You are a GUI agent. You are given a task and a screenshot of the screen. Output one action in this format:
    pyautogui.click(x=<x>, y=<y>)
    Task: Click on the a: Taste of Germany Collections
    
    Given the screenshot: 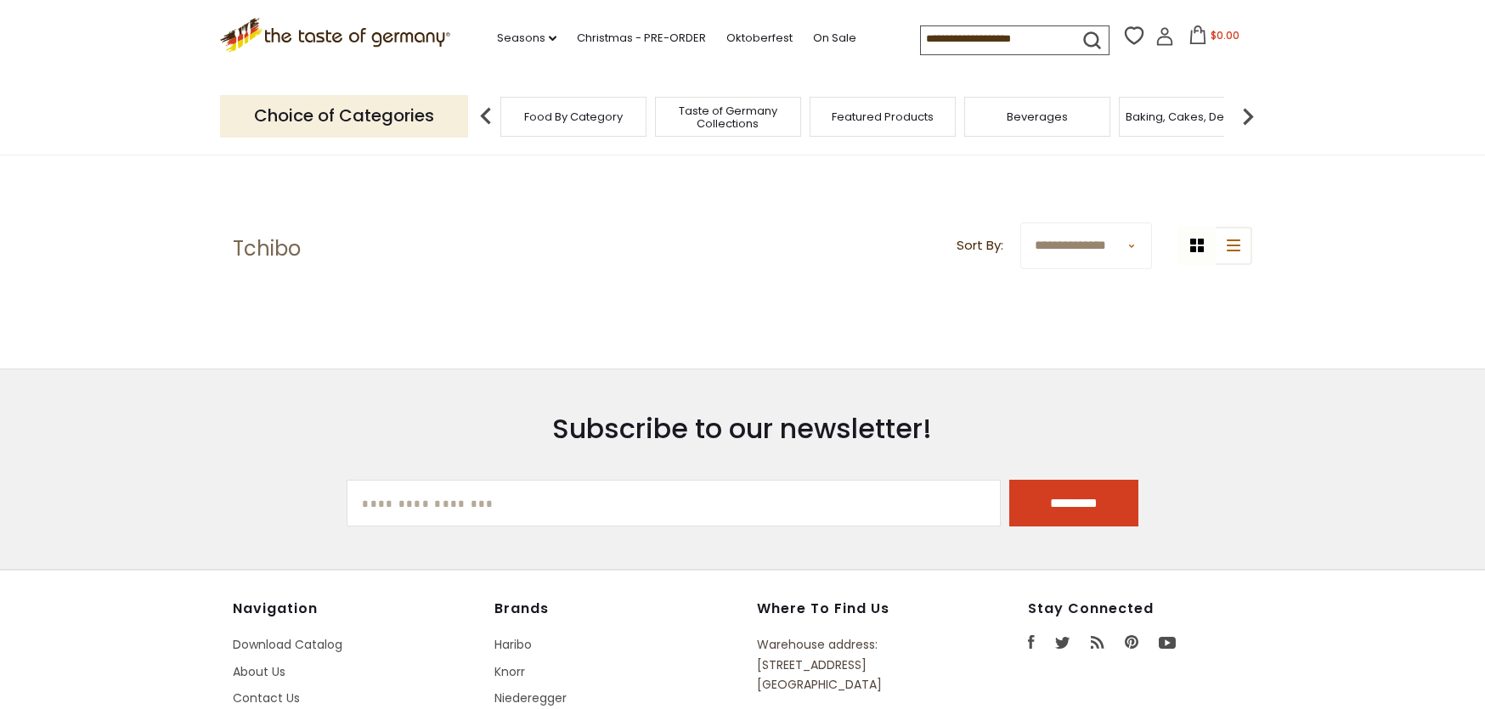 What is the action you would take?
    pyautogui.click(x=728, y=117)
    